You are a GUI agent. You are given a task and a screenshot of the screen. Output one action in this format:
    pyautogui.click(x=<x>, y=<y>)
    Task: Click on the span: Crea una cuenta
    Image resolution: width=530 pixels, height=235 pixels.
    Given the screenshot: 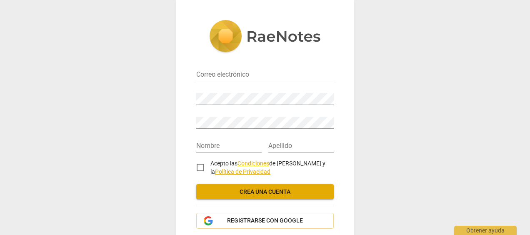 What is the action you would take?
    pyautogui.click(x=265, y=192)
    